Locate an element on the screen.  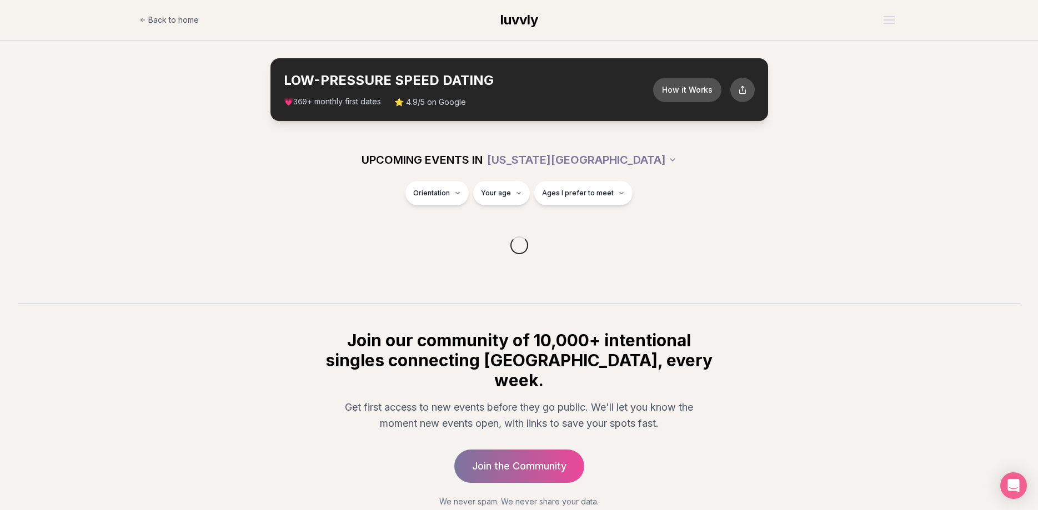
span: UPCOMING EVENTS IN is located at coordinates (422, 160).